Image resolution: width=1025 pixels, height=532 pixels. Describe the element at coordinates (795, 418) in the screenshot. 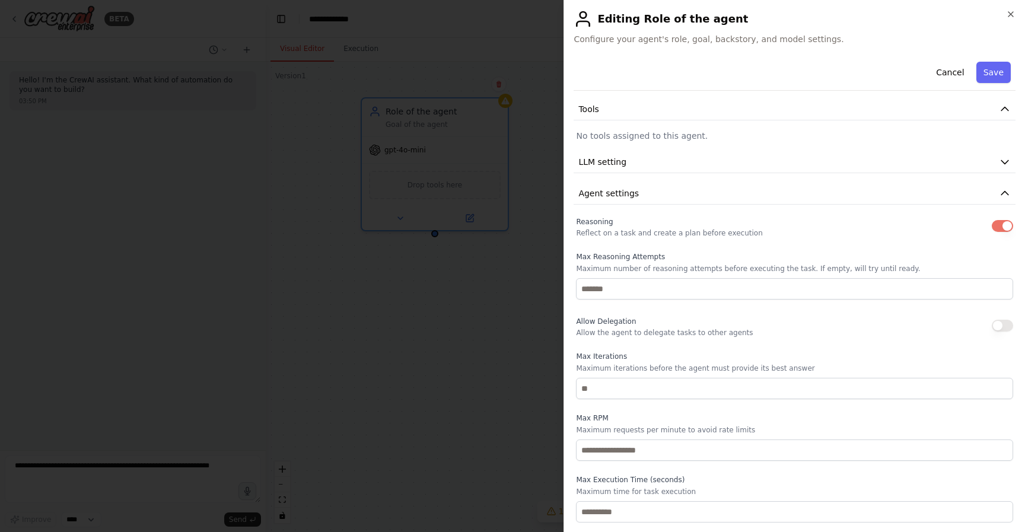

I see `label: Max RPM` at that location.